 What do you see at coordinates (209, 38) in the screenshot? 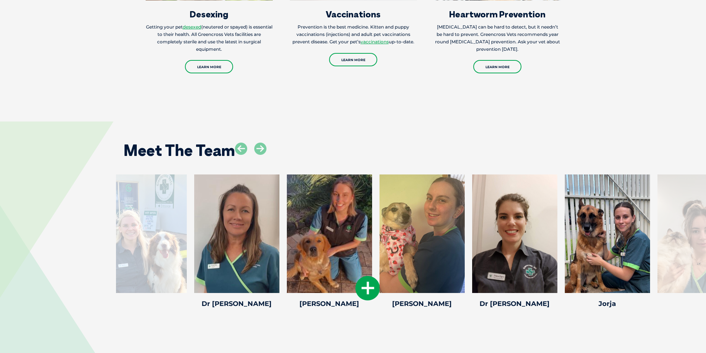
I see `p: Getting your pet (neutered or spayed) is essential to their health. All Greencross Vets facilitie...` at bounding box center [209, 38].